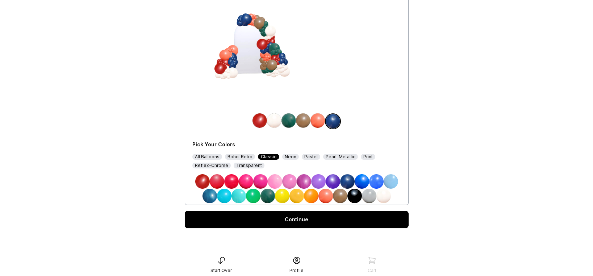  I want to click on div: Pastel, so click(311, 157).